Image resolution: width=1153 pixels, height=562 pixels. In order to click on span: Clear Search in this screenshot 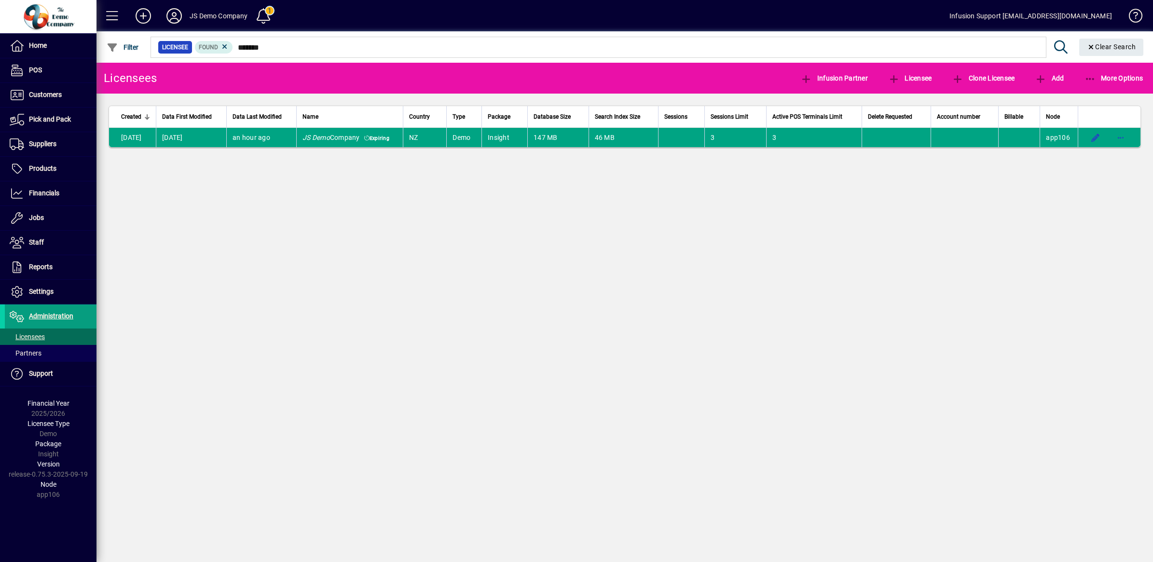, I will do `click(1111, 47)`.